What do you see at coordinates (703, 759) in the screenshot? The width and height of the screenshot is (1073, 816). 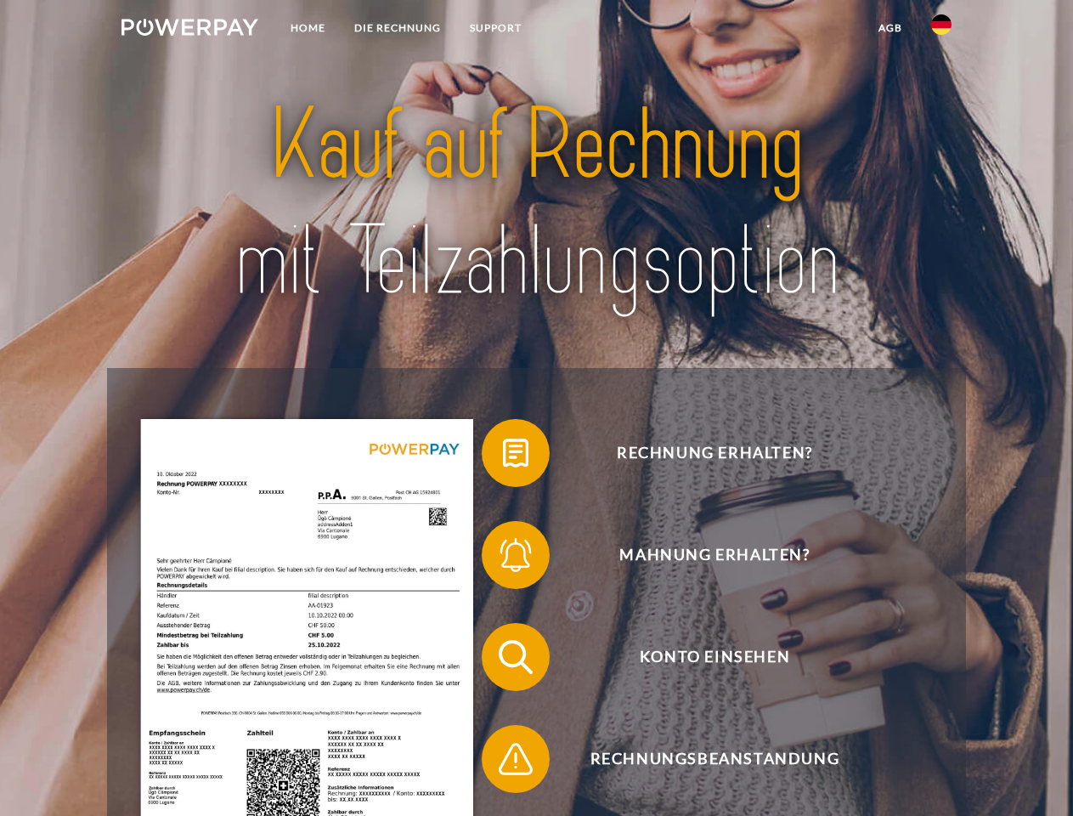 I see `button: Rechnungsbeanstandung` at bounding box center [703, 759].